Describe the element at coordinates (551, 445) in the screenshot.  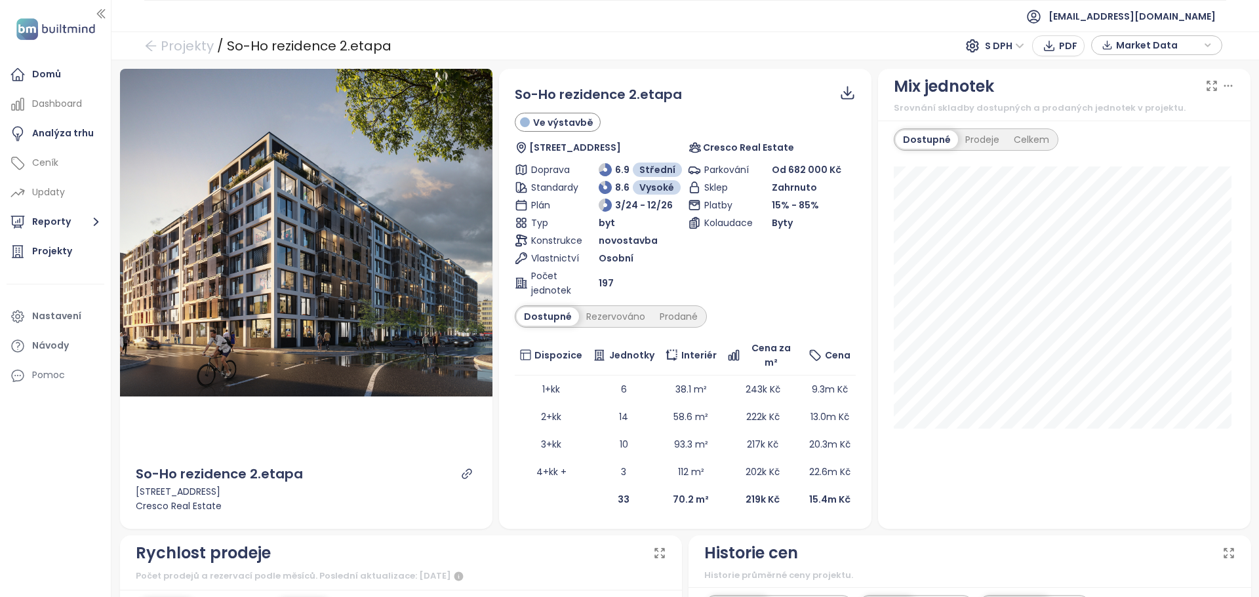
I see `td: 3+kk` at that location.